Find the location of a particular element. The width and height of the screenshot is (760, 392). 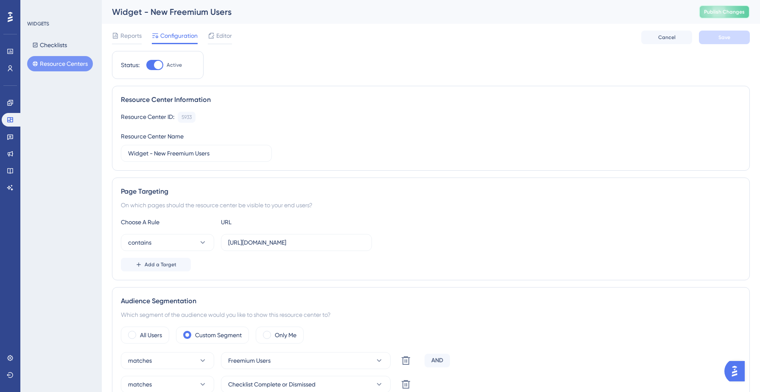

span: Save is located at coordinates (725, 37).